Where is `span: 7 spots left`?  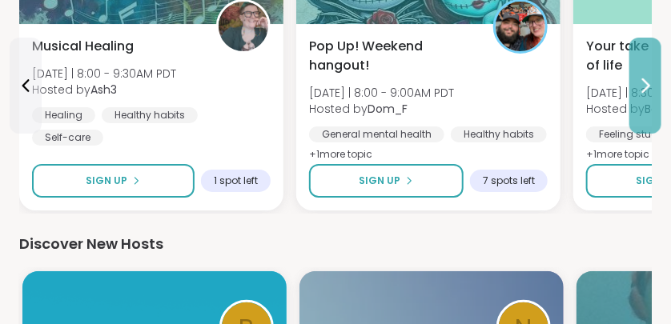 span: 7 spots left is located at coordinates (509, 181).